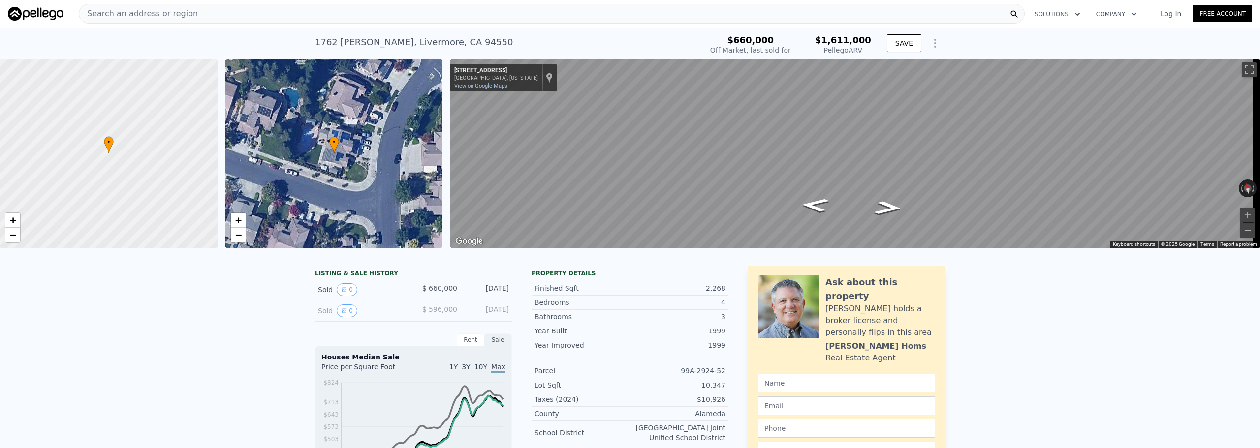  Describe the element at coordinates (331, 415) in the screenshot. I see `tspan: $643` at that location.